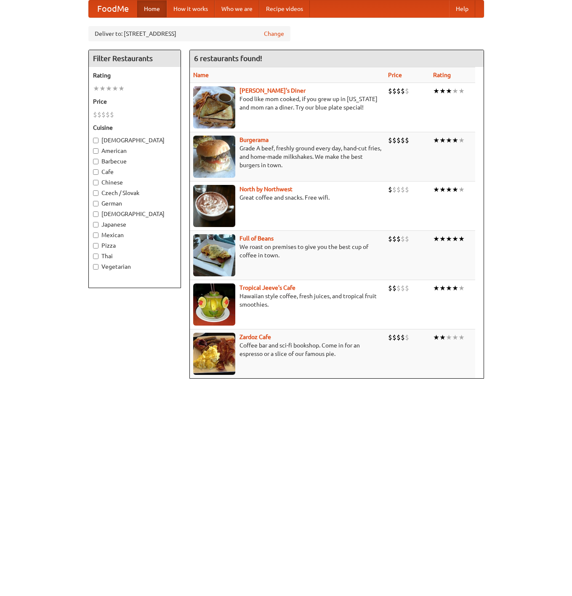 This screenshot has height=596, width=572. Describe the element at coordinates (96, 266) in the screenshot. I see `input: Vegetarian` at that location.